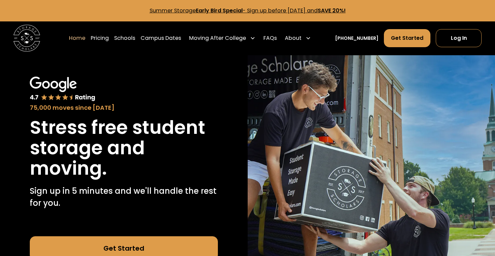 This screenshot has width=495, height=256. What do you see at coordinates (270, 38) in the screenshot?
I see `a: FAQs` at bounding box center [270, 38].